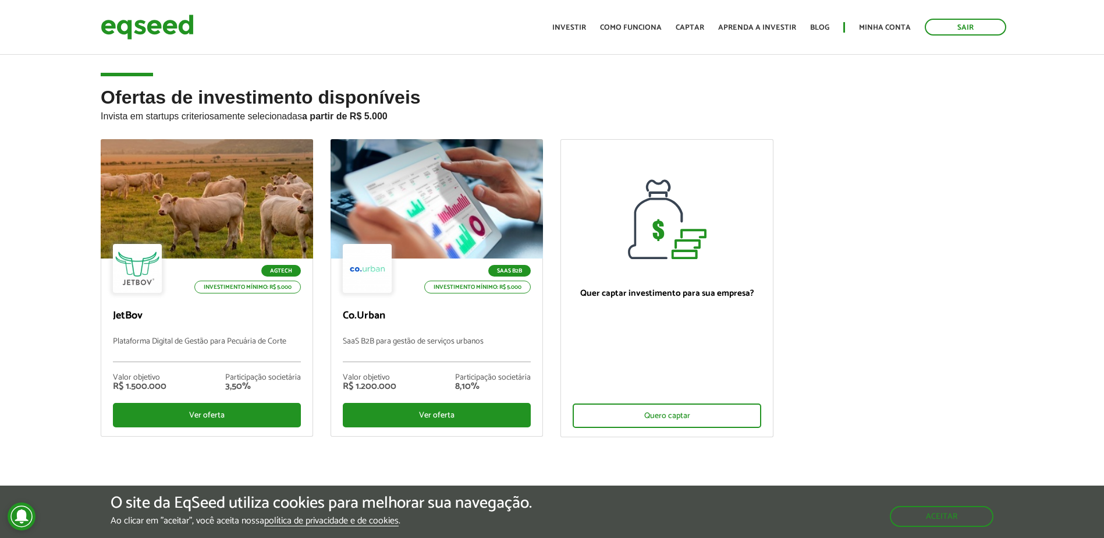  Describe the element at coordinates (207, 288) in the screenshot. I see `a: Agtech Investimento mínimo: R$ 5.000 JetBov Plataforma Digital de Gestão para Pecuária de Corte V...` at that location.